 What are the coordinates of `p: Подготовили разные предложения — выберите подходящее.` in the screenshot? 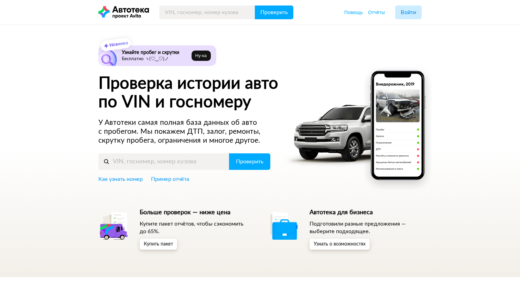 It's located at (365, 228).